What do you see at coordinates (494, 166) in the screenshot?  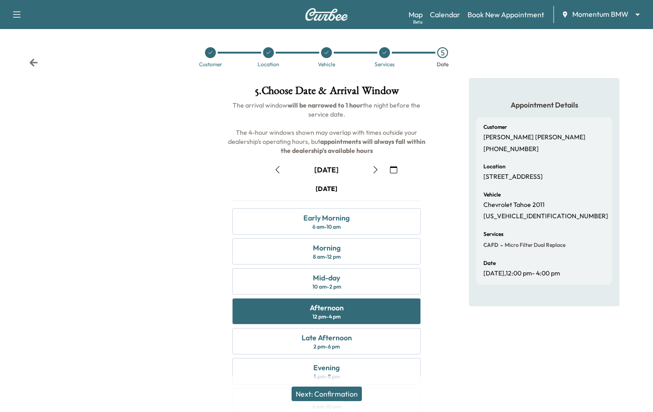 I see `h6: Location` at bounding box center [494, 166].